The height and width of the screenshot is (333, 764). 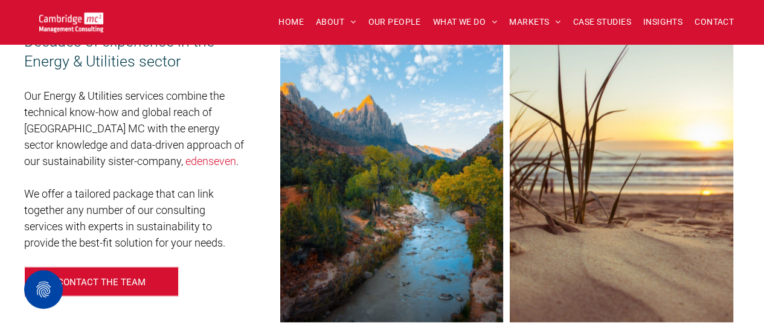 What do you see at coordinates (102, 282) in the screenshot?
I see `p: CONTACT THE TEAM` at bounding box center [102, 282].